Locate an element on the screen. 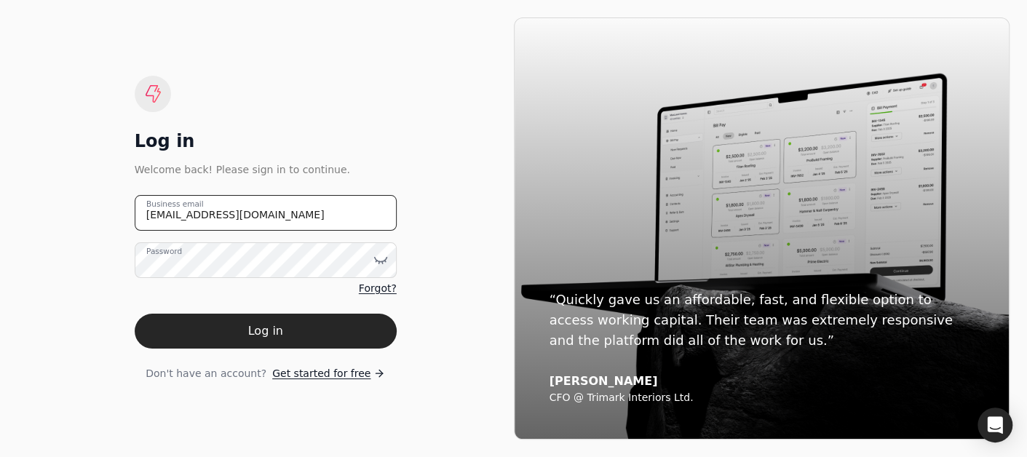  div: “Quickly gave us an affordable, fast, and flexible option to access working capital. Their team w... is located at coordinates (762, 320).